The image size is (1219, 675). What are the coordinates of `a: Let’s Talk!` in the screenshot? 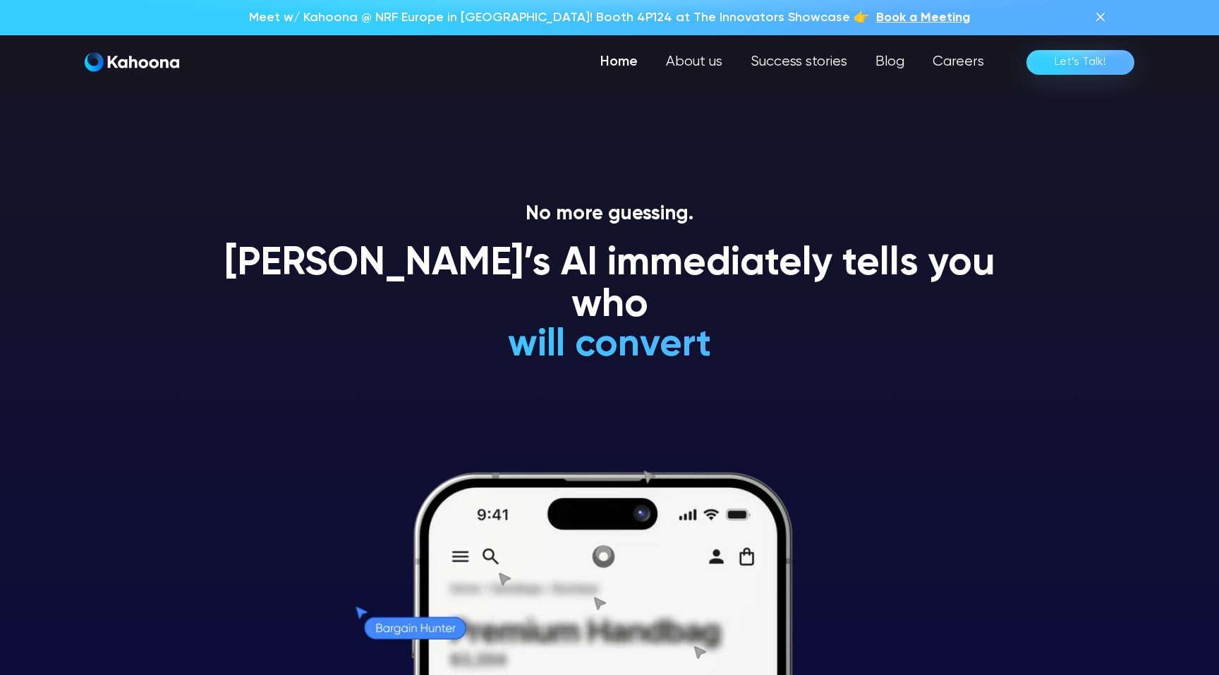 It's located at (1080, 62).